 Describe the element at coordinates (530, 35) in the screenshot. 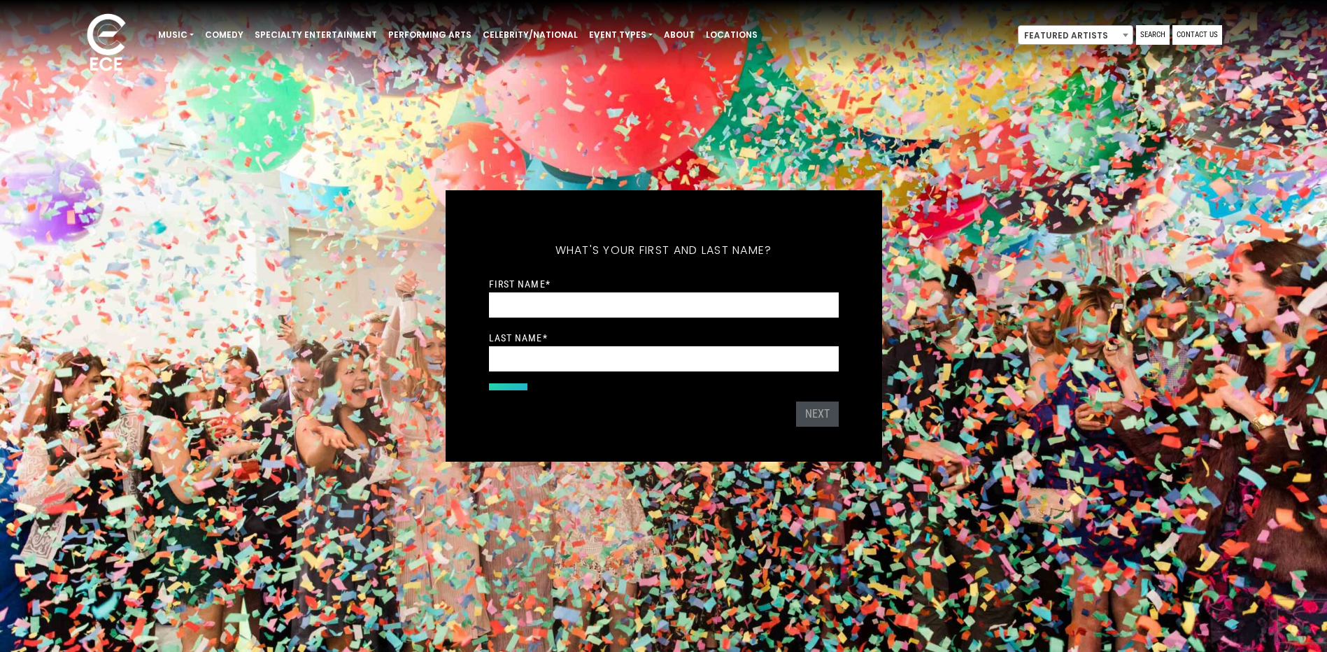

I see `a: Celebrity/National` at that location.